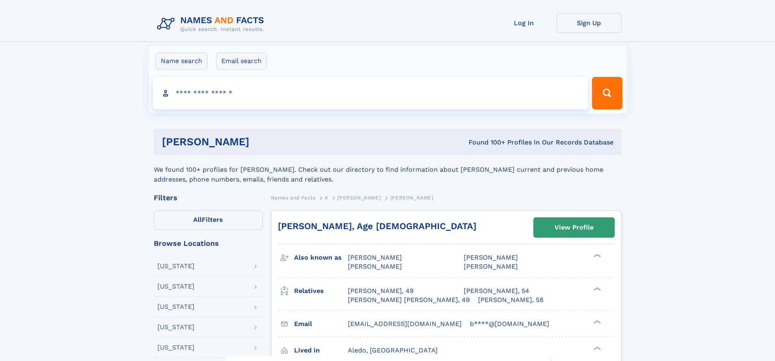 This screenshot has height=361, width=775. I want to click on span: A, so click(326, 198).